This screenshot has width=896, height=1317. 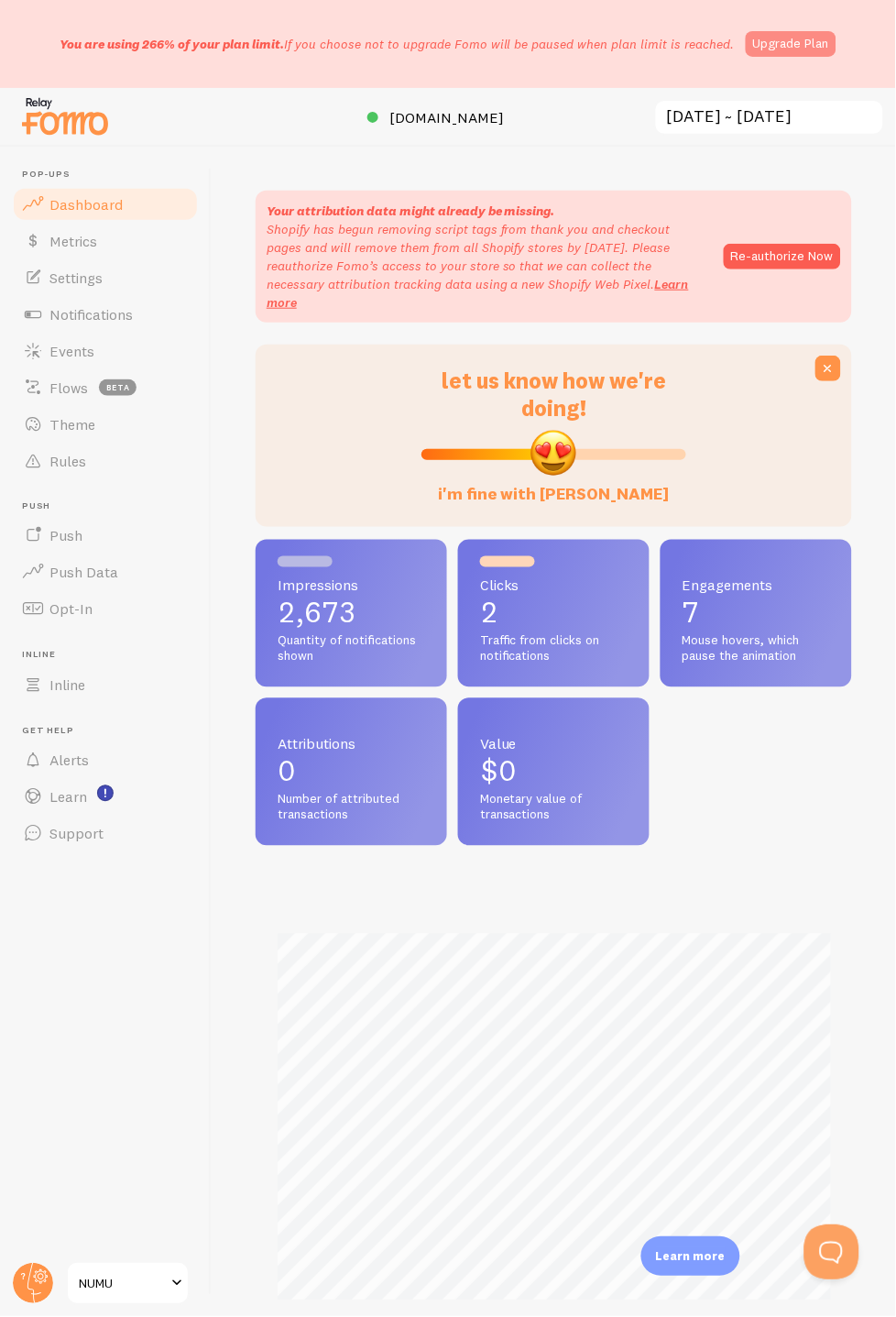 I want to click on span: Impressions, so click(x=351, y=585).